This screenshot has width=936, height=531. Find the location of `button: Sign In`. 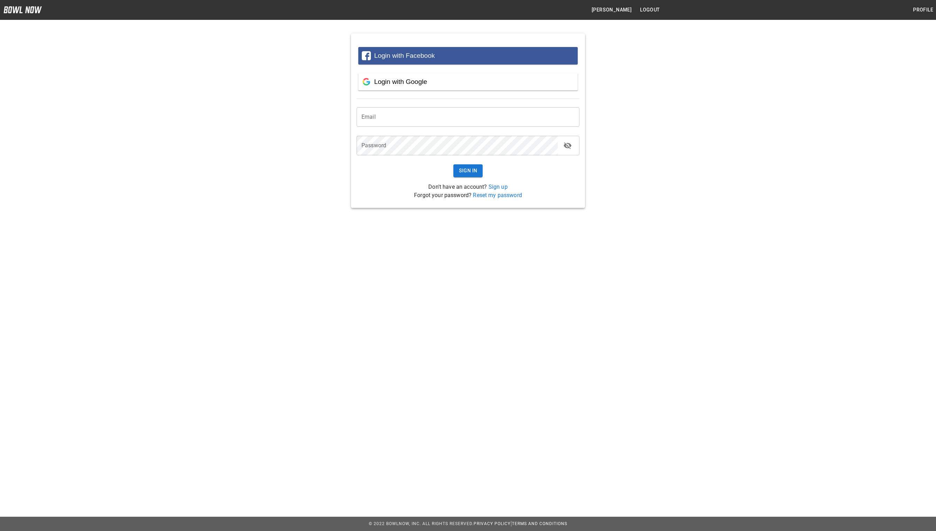

button: Sign In is located at coordinates (468, 171).